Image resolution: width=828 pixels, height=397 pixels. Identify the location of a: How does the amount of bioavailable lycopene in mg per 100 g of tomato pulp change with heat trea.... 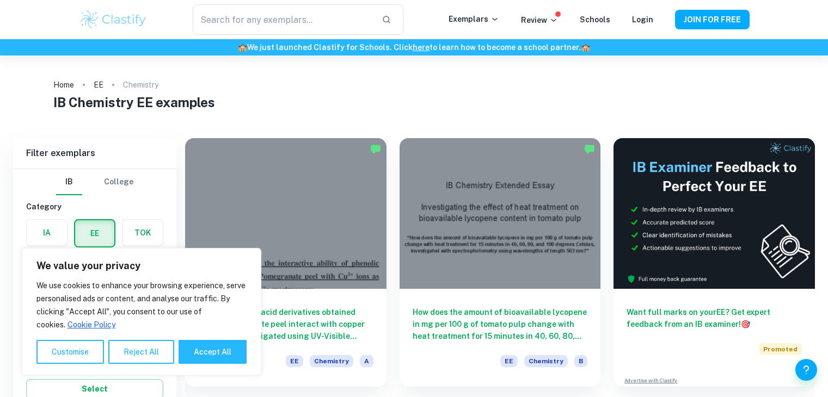
(500, 262).